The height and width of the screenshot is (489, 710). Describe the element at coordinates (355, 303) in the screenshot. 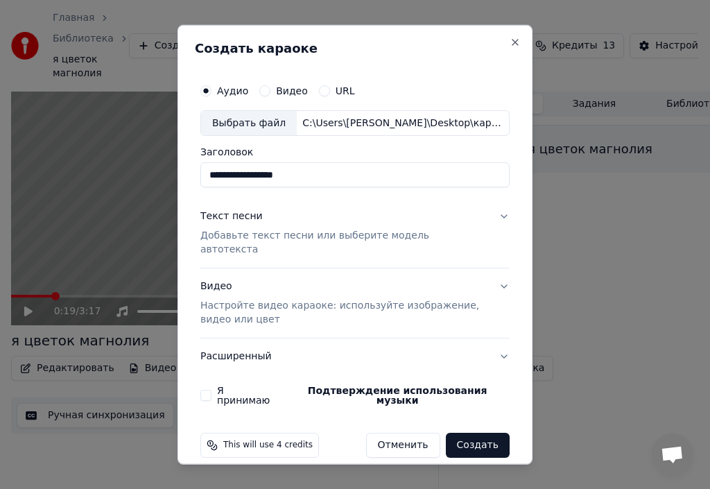

I see `button: ВидеоНастройте видео караоке: используйте изображение, видео или цвет` at that location.